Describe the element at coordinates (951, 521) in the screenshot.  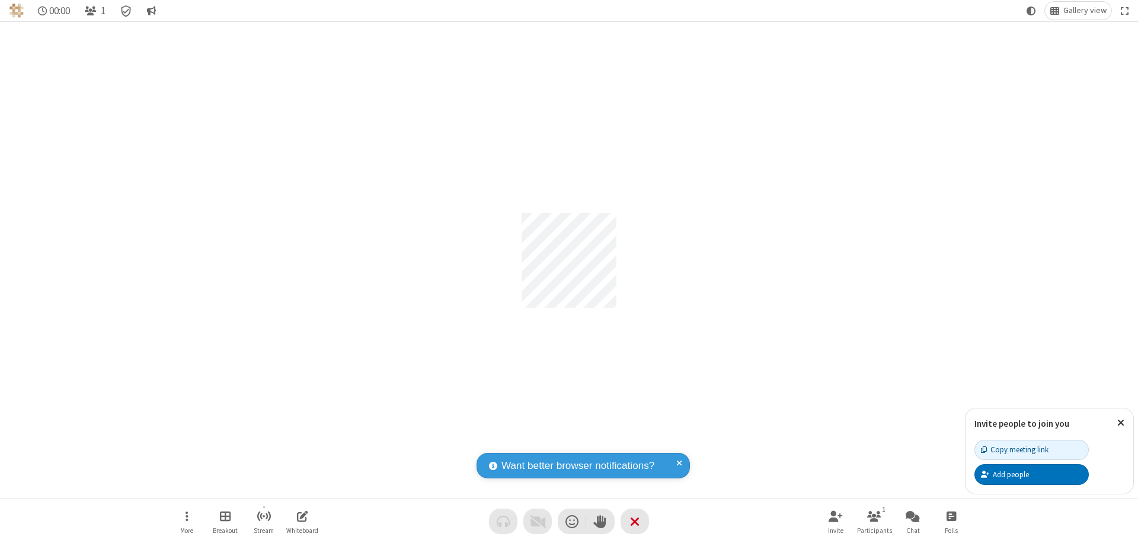
I see `button: Open poll` at that location.